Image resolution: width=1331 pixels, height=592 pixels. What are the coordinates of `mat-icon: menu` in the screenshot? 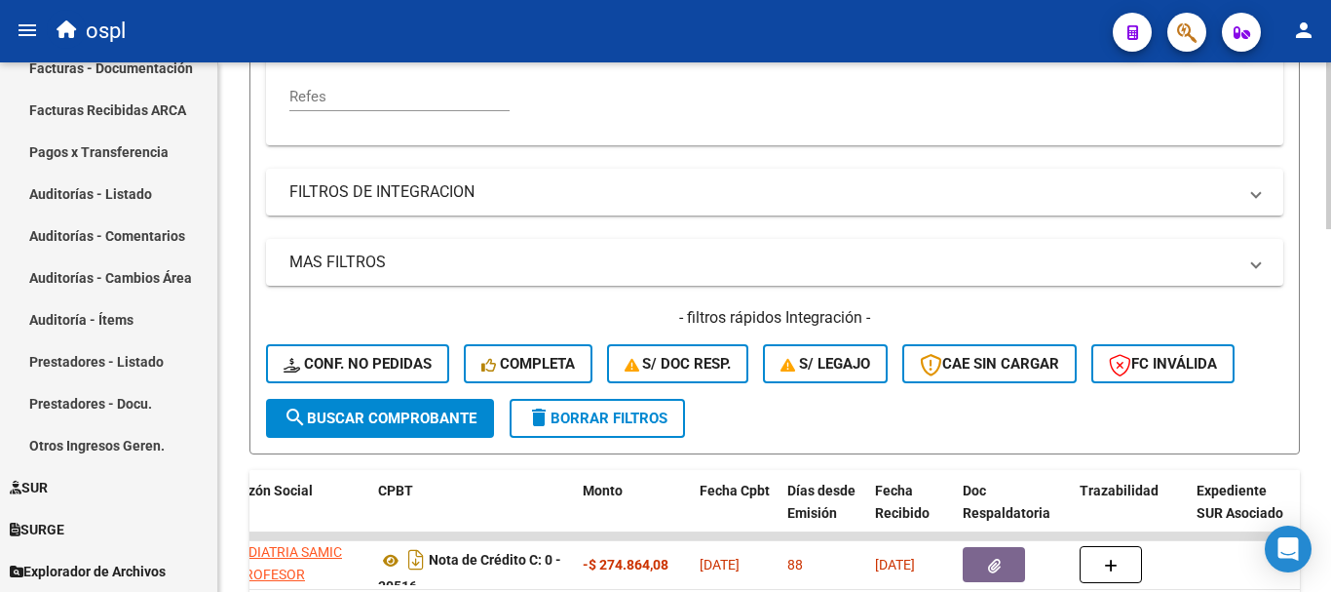 It's located at (27, 30).